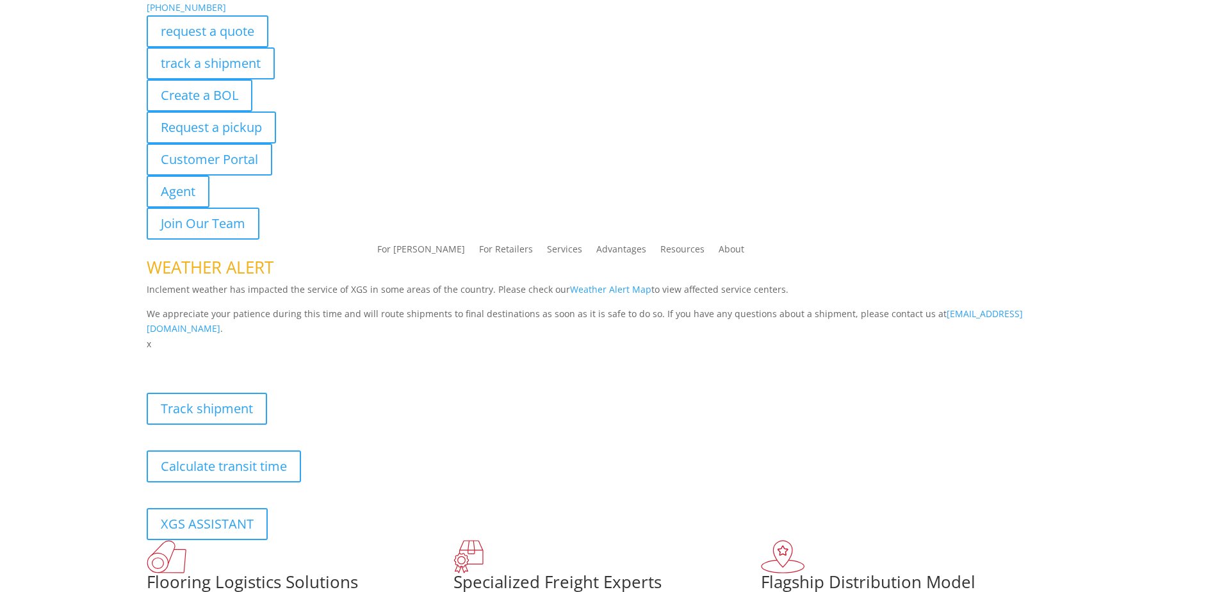 The width and height of the screenshot is (1215, 592). What do you see at coordinates (468, 556) in the screenshot?
I see `img: xgs-icon-focused-on-flooring-red` at bounding box center [468, 556].